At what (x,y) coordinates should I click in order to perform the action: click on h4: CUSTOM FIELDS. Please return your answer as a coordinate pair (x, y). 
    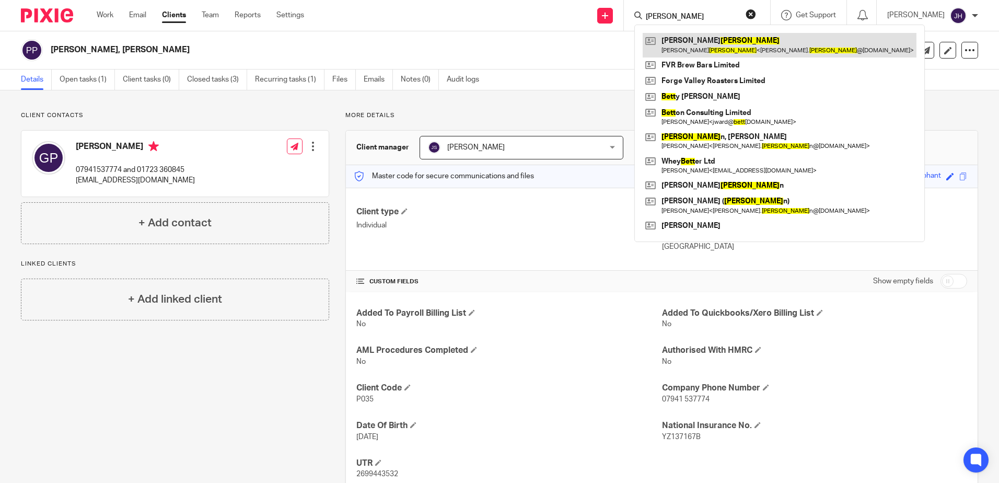
    Looking at the image, I should click on (509, 282).